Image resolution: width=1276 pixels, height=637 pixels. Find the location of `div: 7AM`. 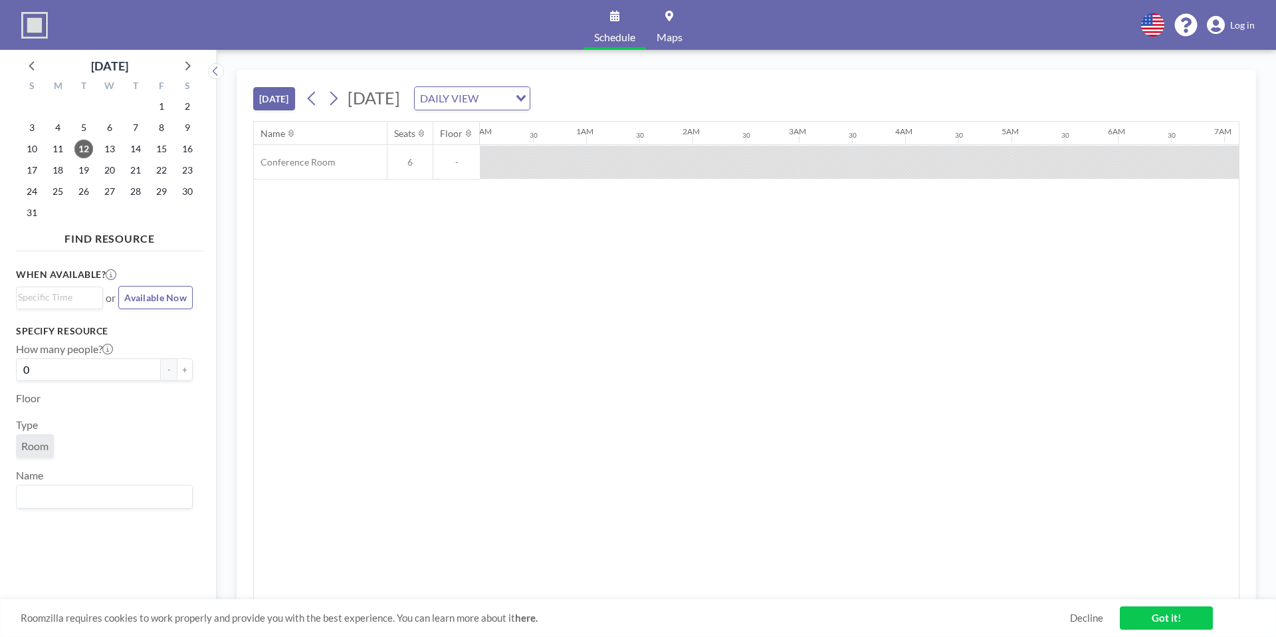

div: 7AM is located at coordinates (1223, 131).